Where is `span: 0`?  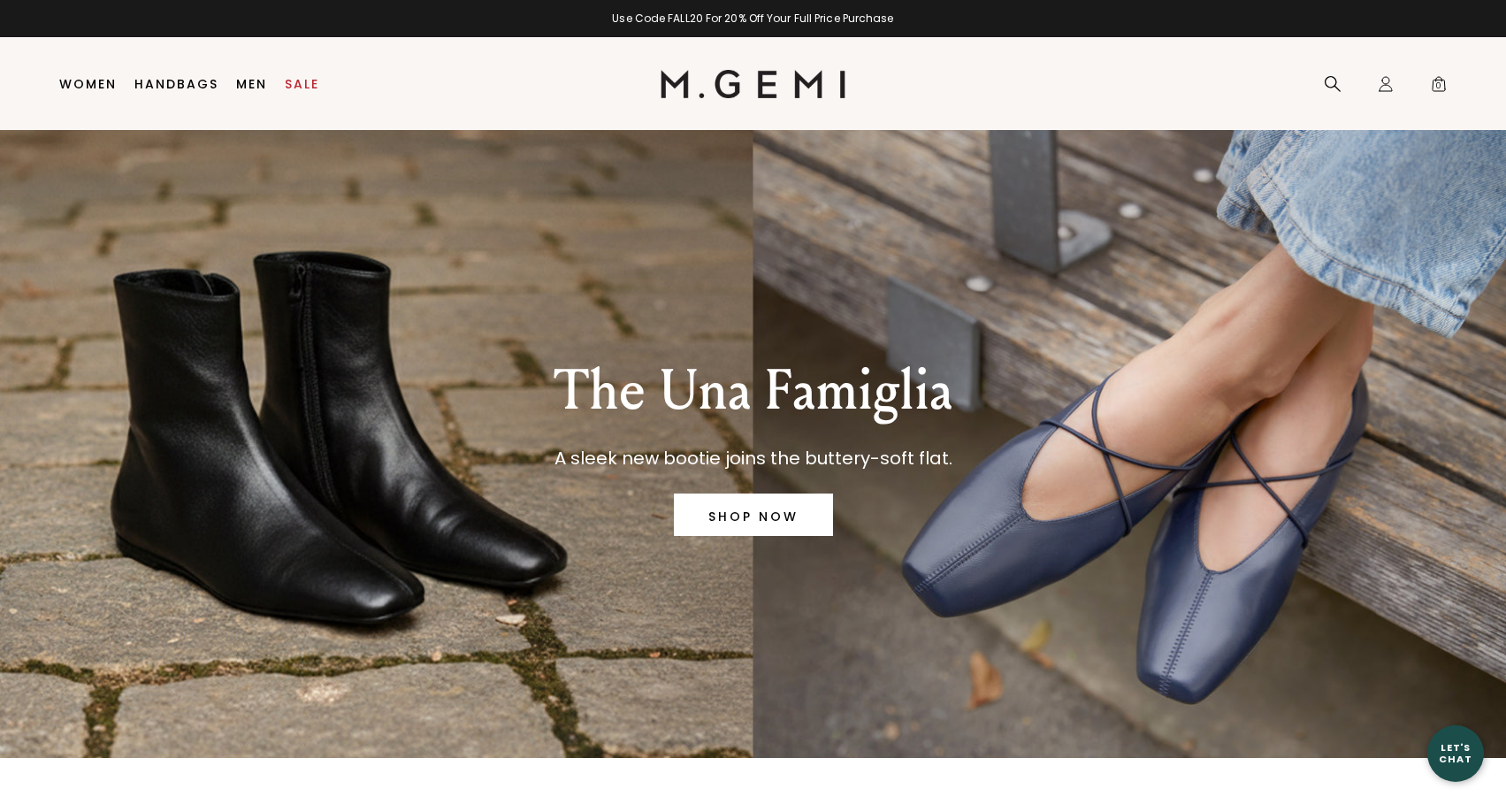 span: 0 is located at coordinates (1439, 88).